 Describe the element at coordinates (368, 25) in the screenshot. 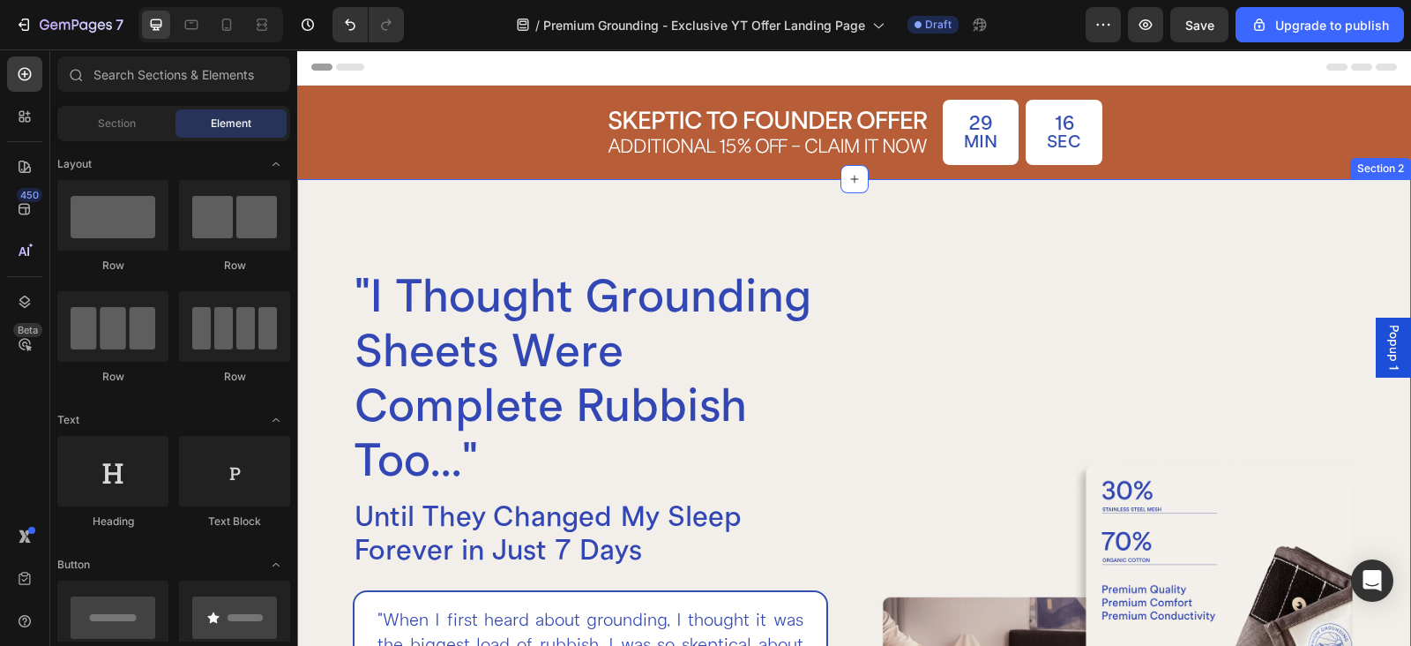

I see `div: Undo/Redo` at that location.